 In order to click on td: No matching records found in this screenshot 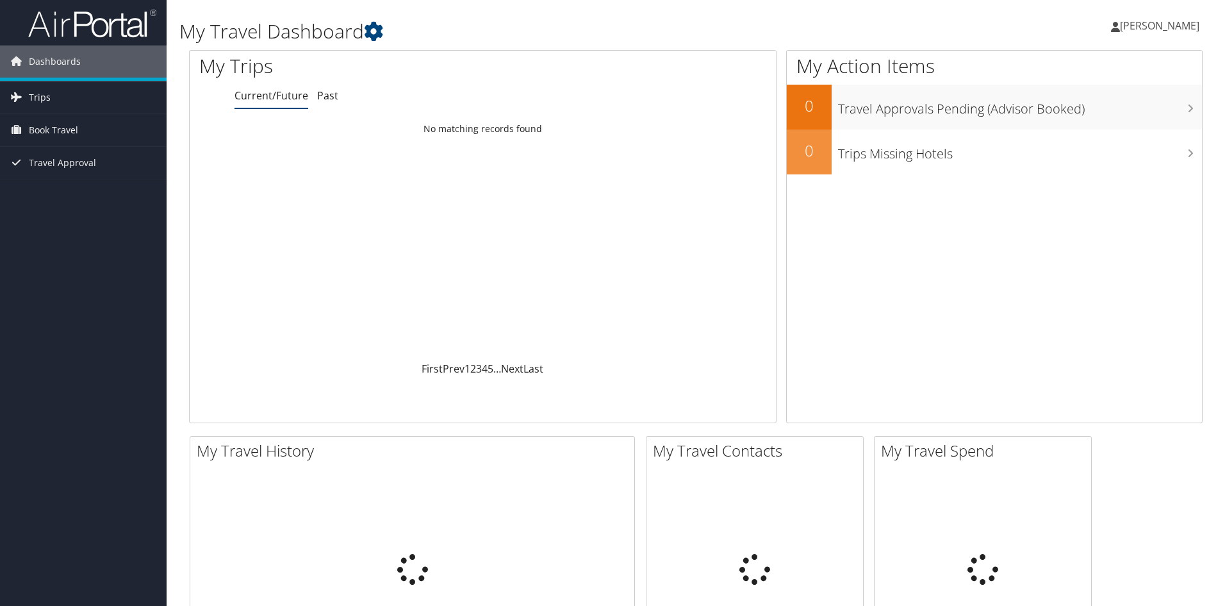, I will do `click(483, 129)`.